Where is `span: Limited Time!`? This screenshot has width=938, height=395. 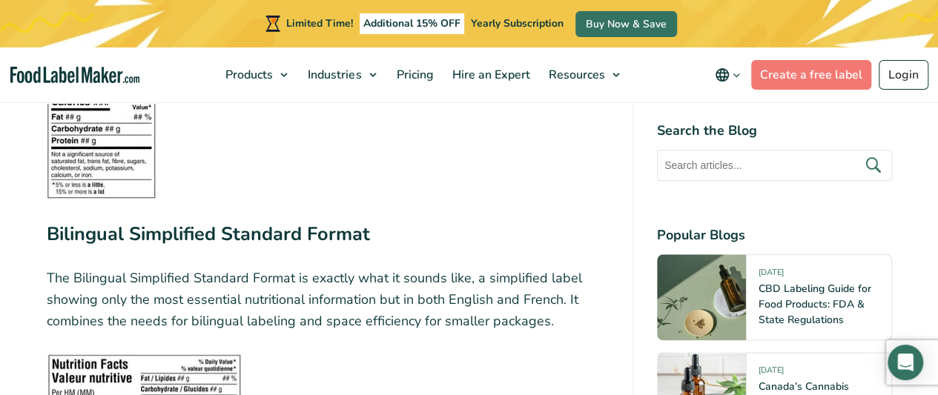
span: Limited Time! is located at coordinates (320, 23).